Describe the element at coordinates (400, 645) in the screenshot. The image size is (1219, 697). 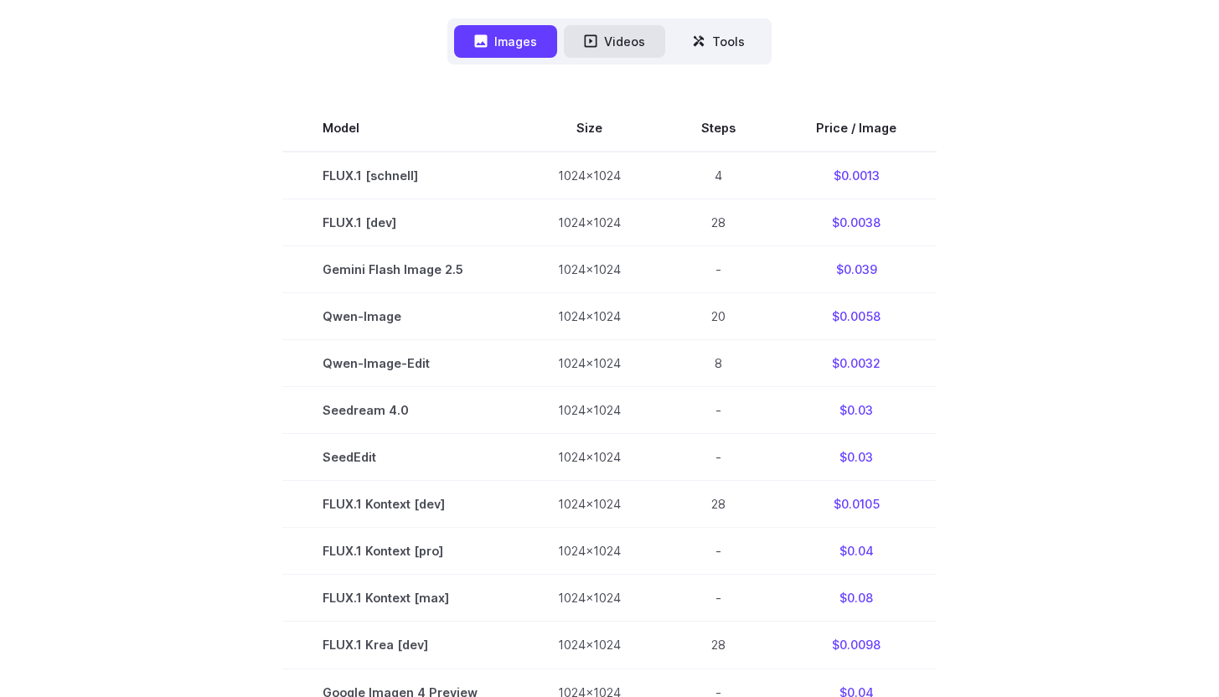
I see `td: FLUX.1 Krea [dev]` at that location.